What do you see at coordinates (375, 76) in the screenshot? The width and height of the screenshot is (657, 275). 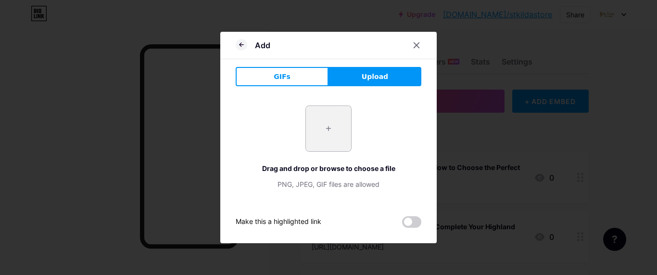 I see `button: Upload` at bounding box center [375, 76].